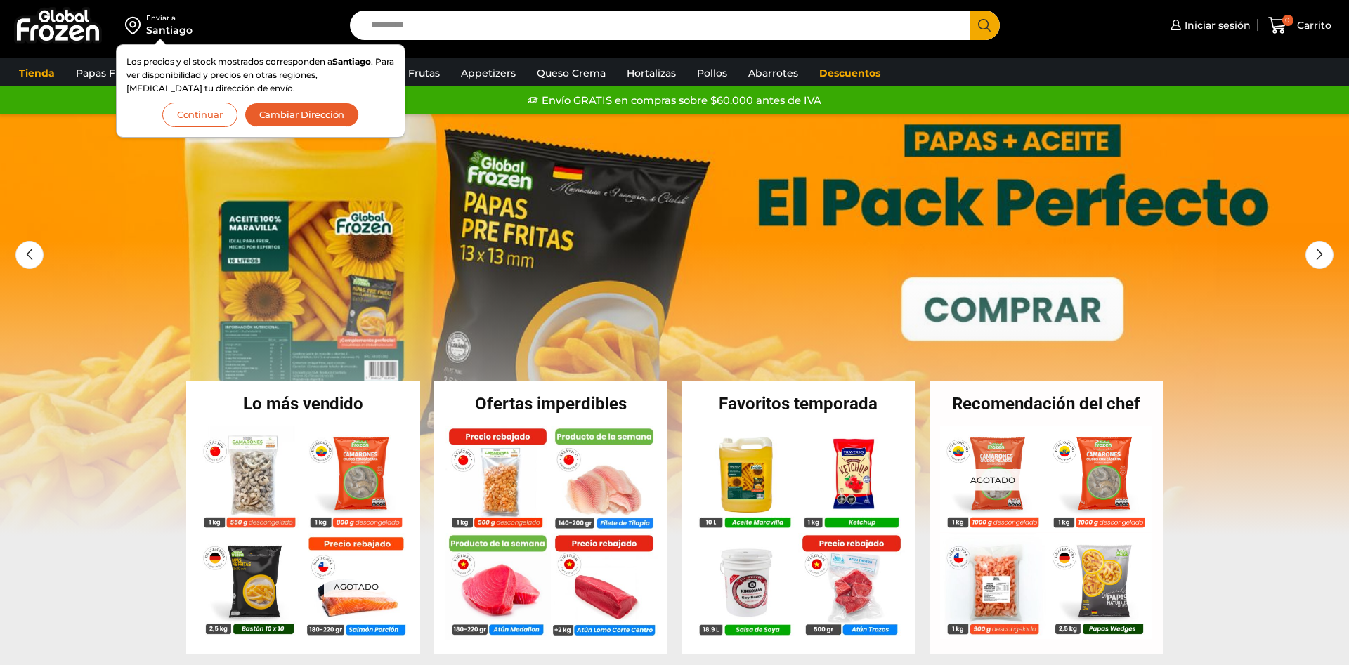 The image size is (1349, 665). Describe the element at coordinates (773, 73) in the screenshot. I see `a: Abarrotes` at that location.